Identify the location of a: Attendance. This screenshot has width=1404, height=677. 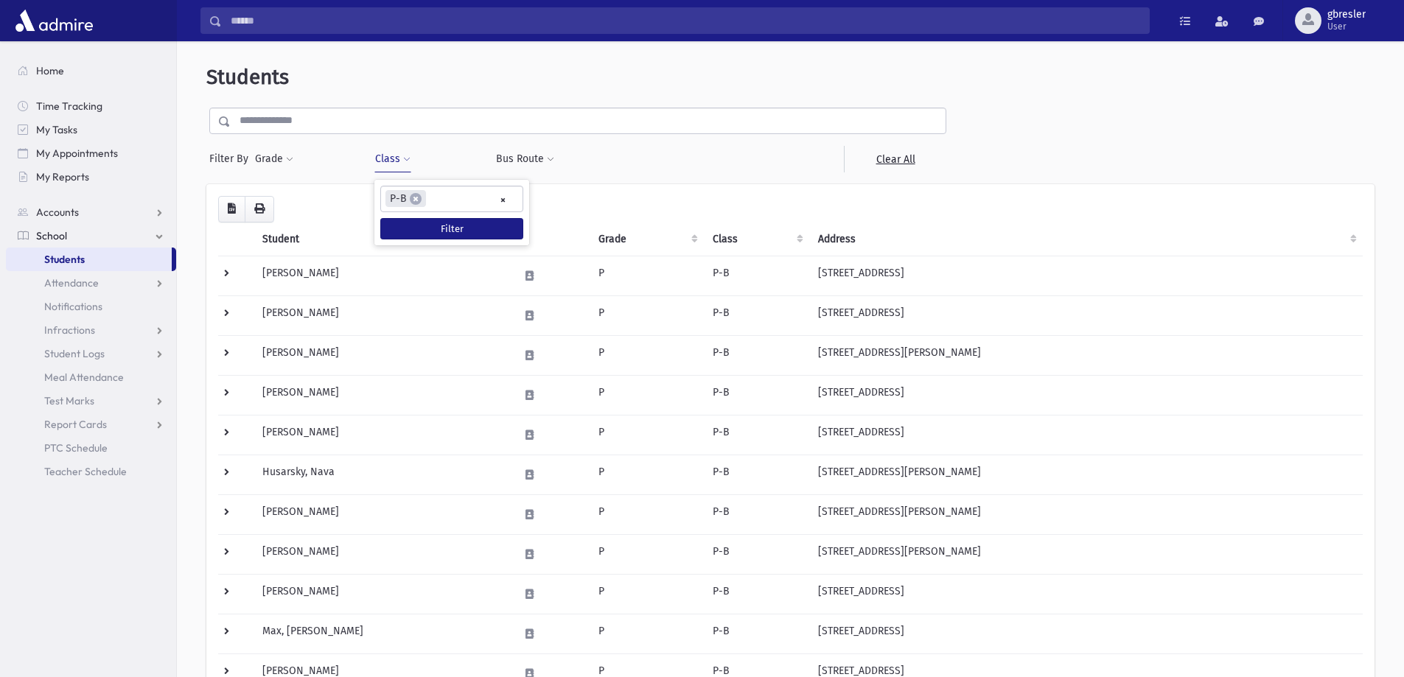
(91, 283).